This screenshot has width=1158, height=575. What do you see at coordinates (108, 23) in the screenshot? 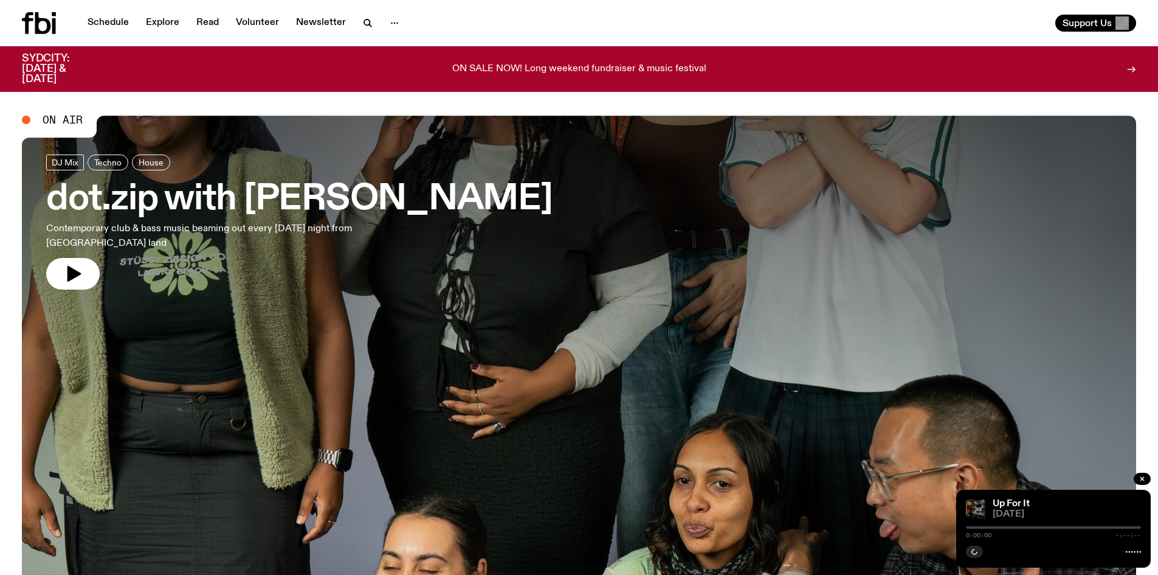
I see `a: Schedule` at bounding box center [108, 23].